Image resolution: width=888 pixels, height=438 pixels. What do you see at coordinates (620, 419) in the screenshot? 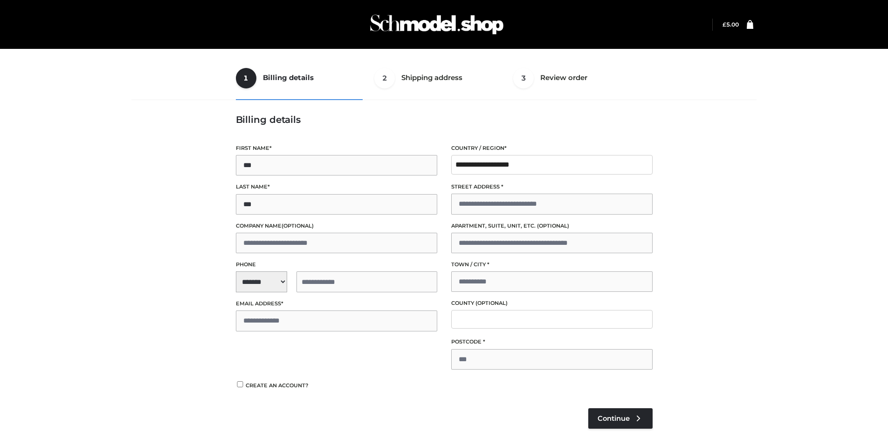
I see `a: Continue` at bounding box center [620, 419].